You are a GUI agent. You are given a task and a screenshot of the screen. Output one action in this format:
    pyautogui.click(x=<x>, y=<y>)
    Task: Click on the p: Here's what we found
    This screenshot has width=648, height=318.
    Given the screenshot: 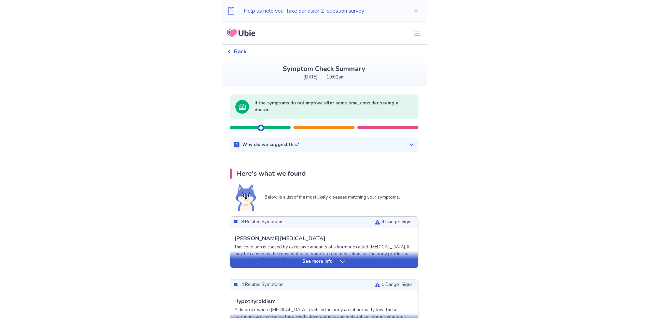 What is the action you would take?
    pyautogui.click(x=271, y=174)
    